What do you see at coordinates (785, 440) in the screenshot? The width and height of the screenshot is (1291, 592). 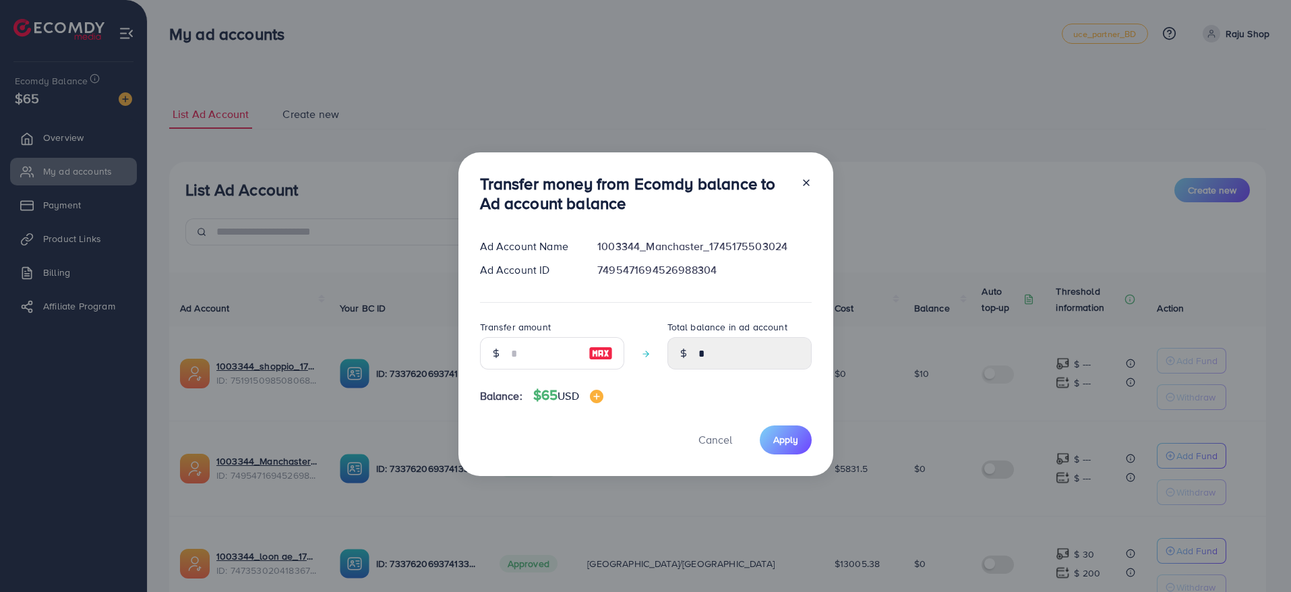 I see `button: Apply` at bounding box center [785, 440].